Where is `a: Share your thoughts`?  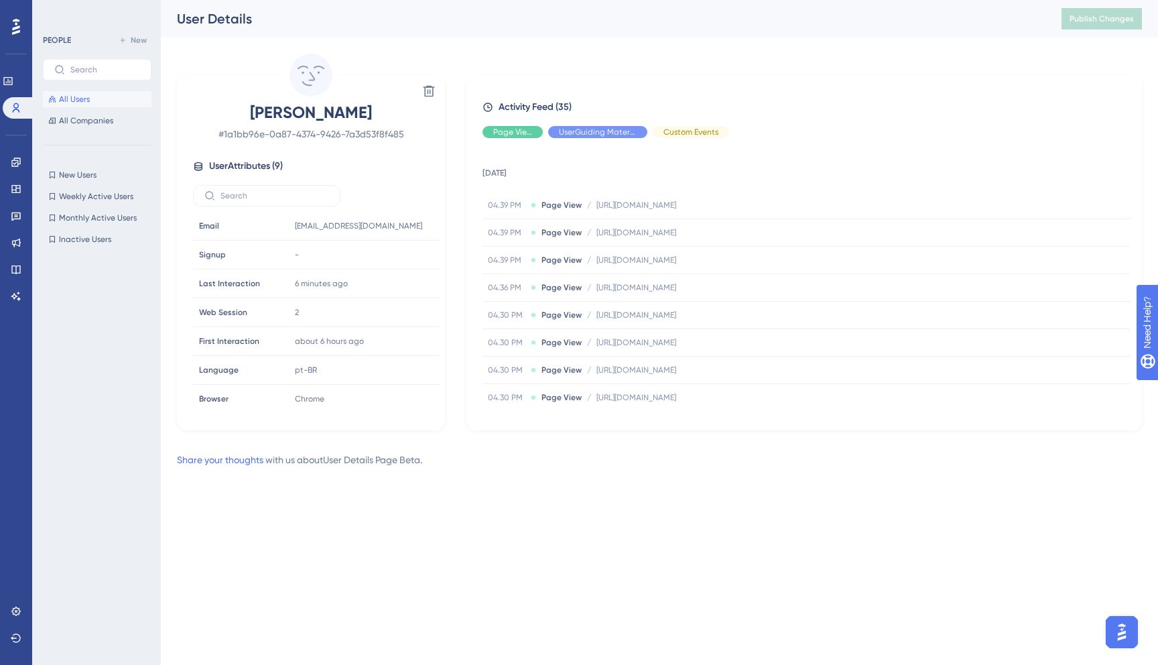 a: Share your thoughts is located at coordinates (220, 460).